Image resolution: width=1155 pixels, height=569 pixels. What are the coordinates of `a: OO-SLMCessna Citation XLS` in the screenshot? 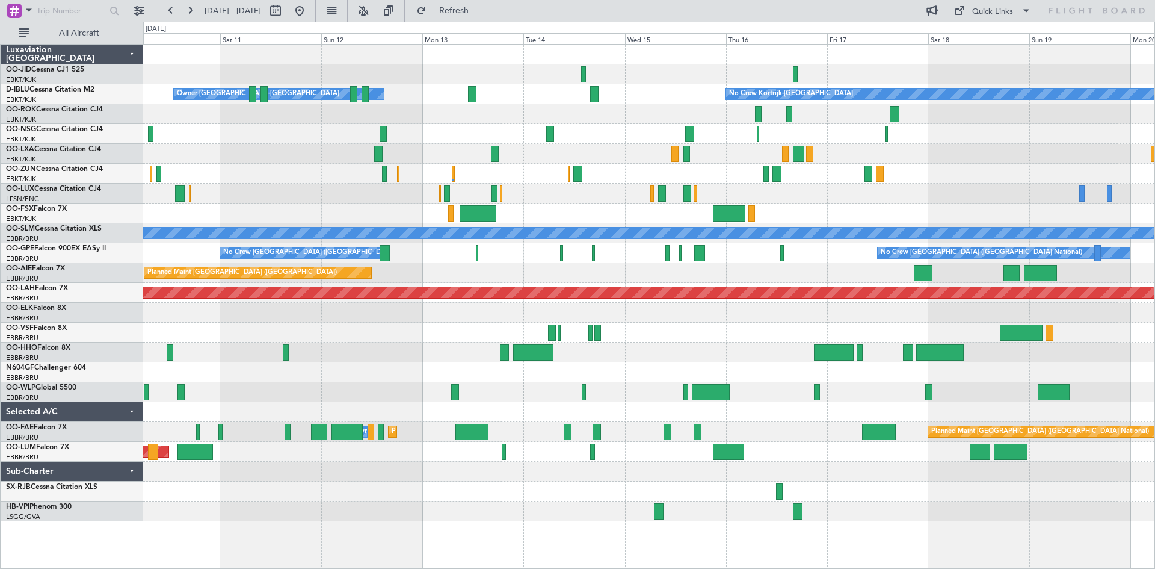 It's located at (54, 229).